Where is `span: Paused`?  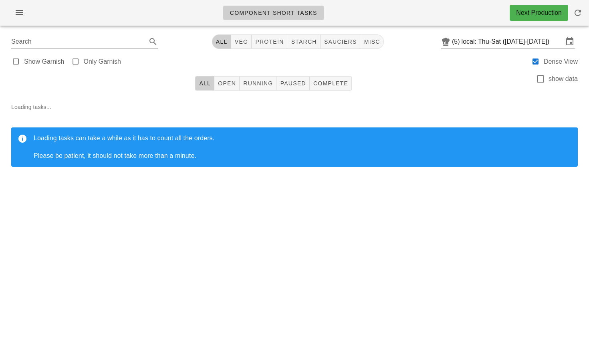
span: Paused is located at coordinates (293, 83).